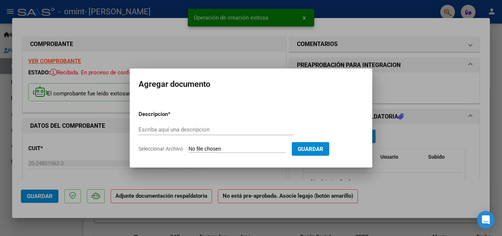  I want to click on div: Open Intercom Messenger, so click(486, 220).